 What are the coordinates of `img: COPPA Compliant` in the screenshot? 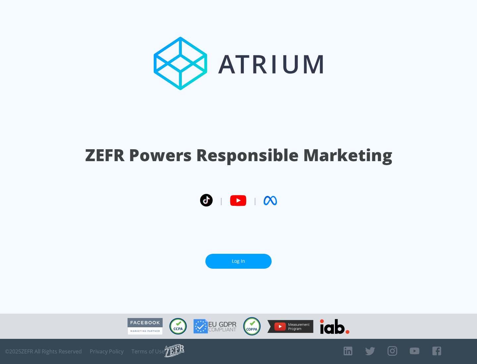 It's located at (252, 326).